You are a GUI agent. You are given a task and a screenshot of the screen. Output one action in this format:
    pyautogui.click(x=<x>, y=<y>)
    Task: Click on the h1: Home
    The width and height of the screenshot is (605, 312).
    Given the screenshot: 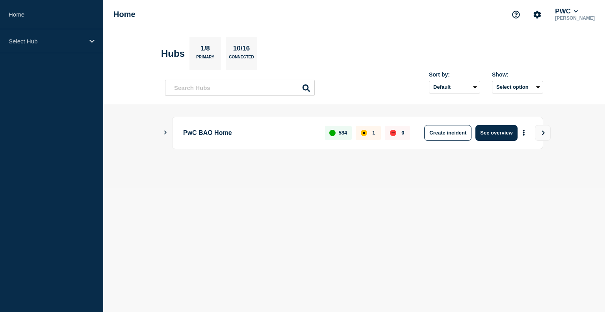 What is the action you would take?
    pyautogui.click(x=125, y=14)
    